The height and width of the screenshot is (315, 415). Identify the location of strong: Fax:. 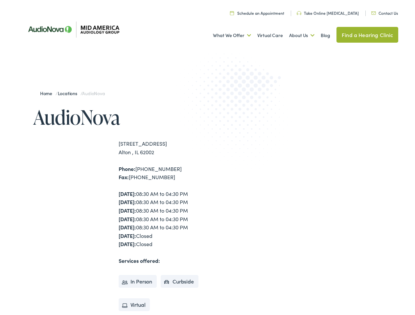
(123, 177).